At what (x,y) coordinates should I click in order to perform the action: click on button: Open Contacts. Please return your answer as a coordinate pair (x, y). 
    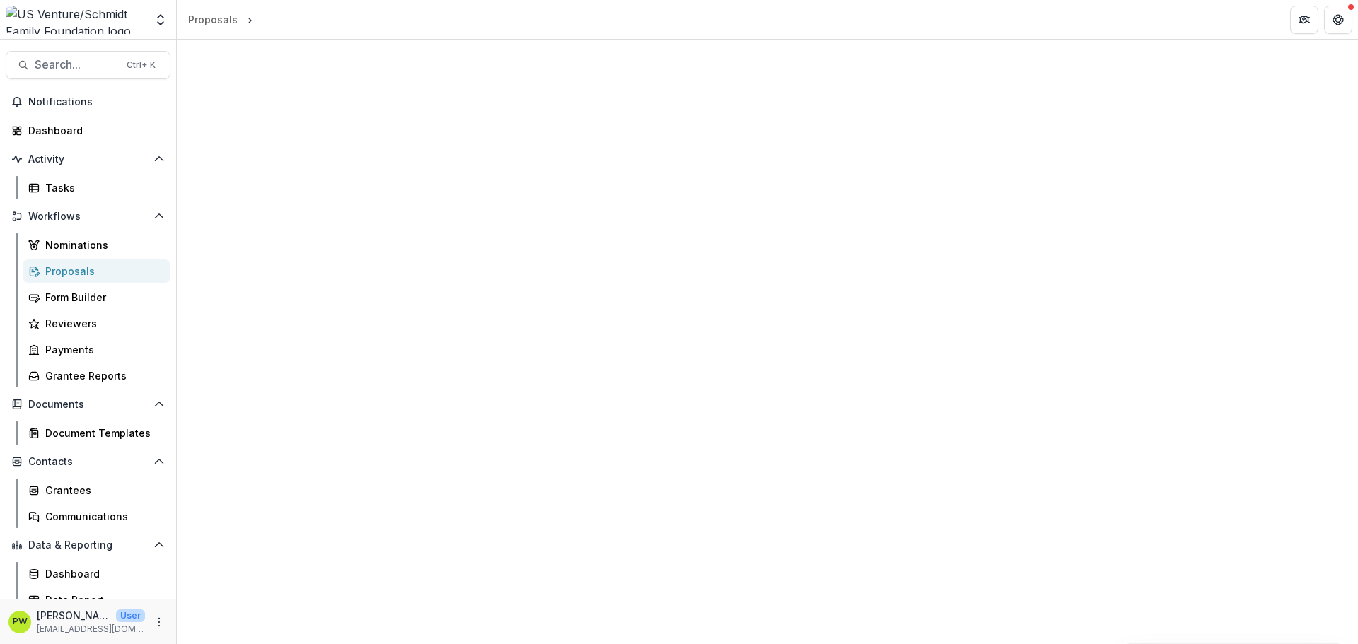
    Looking at the image, I should click on (88, 462).